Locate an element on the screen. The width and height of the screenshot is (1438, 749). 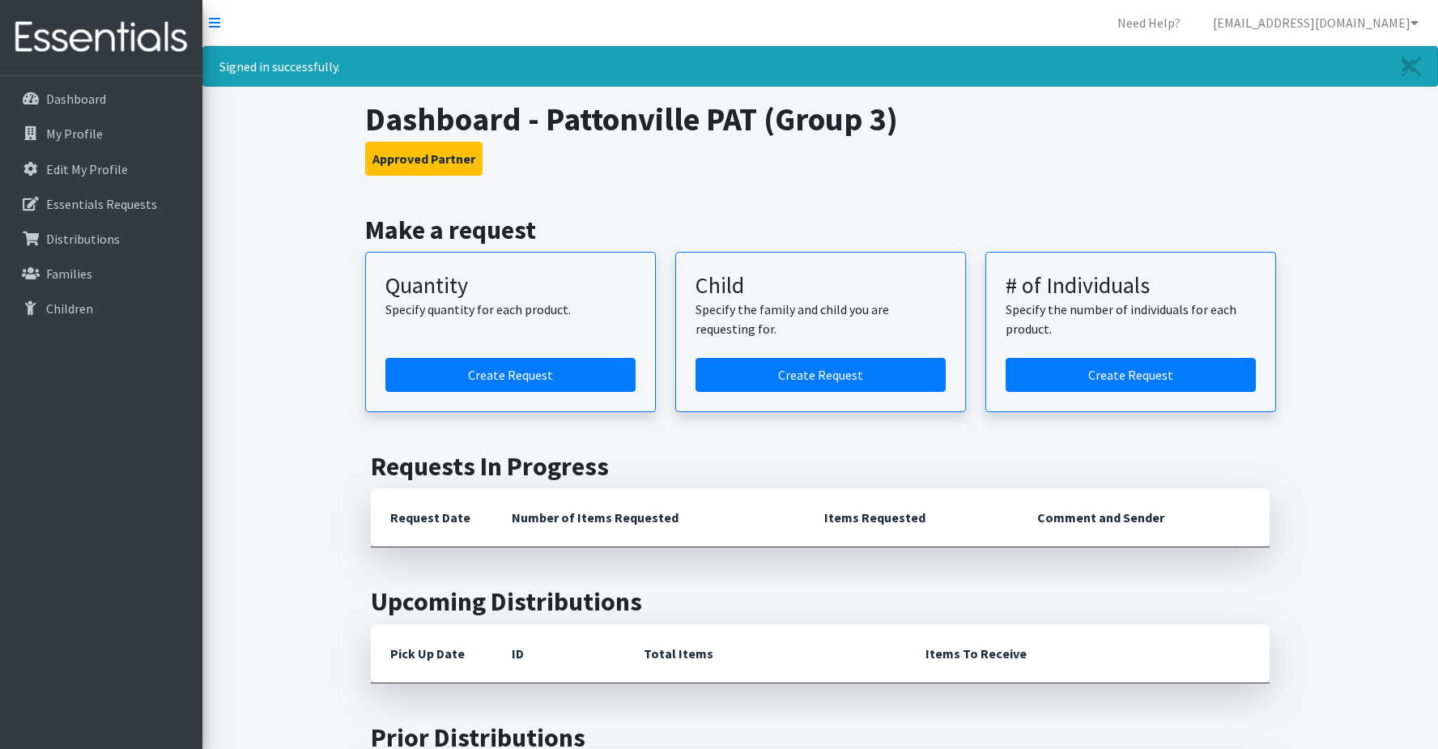
p: Distributions is located at coordinates (83, 239).